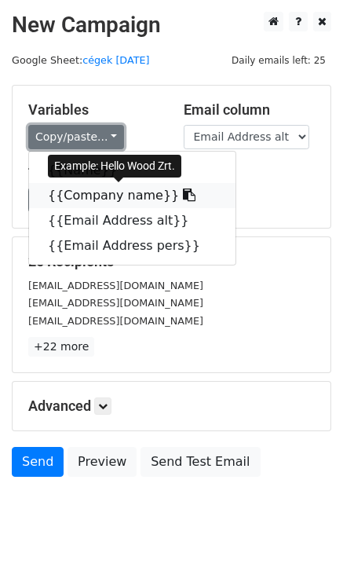  What do you see at coordinates (102, 462) in the screenshot?
I see `a: Preview` at bounding box center [102, 462].